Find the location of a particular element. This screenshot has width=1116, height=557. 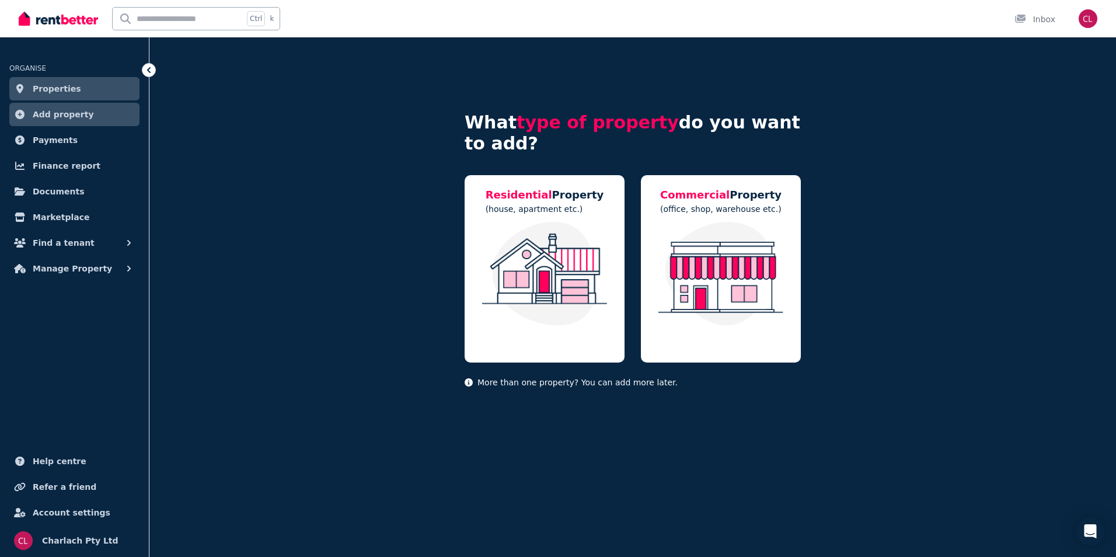

span: Documents is located at coordinates (58, 192).